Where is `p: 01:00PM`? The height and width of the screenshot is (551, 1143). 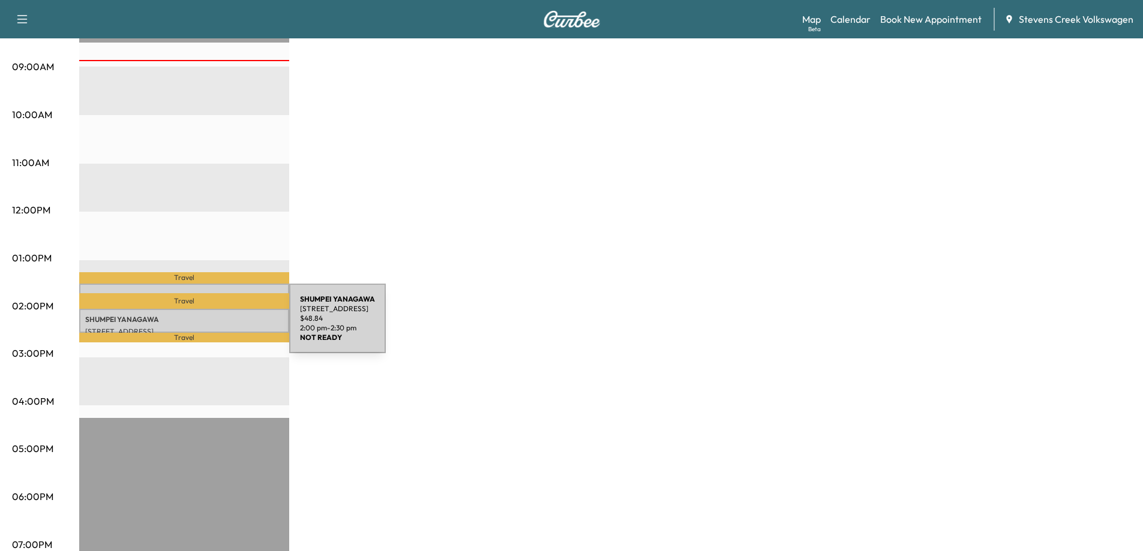
p: 01:00PM is located at coordinates (32, 258).